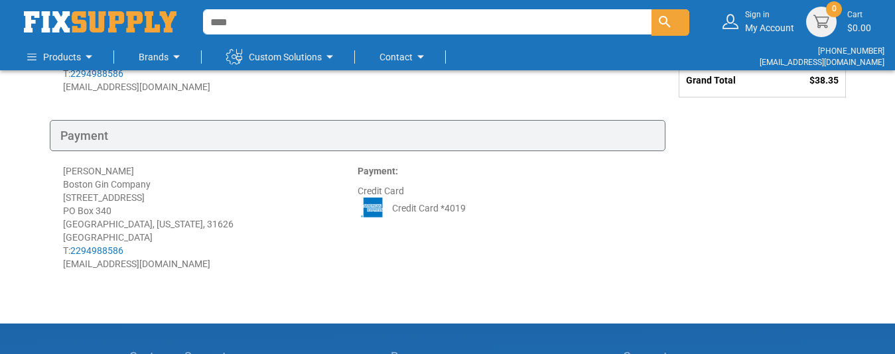 The height and width of the screenshot is (354, 895). Describe the element at coordinates (834, 9) in the screenshot. I see `span: 0` at that location.